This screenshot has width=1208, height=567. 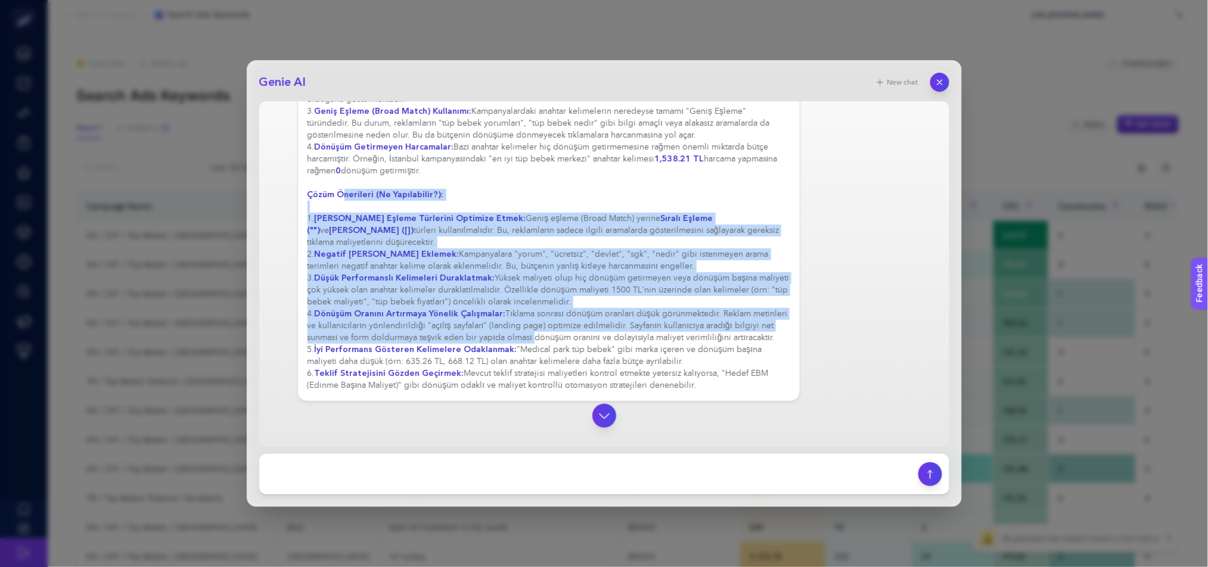 What do you see at coordinates (897, 82) in the screenshot?
I see `button: New chat` at bounding box center [897, 82].